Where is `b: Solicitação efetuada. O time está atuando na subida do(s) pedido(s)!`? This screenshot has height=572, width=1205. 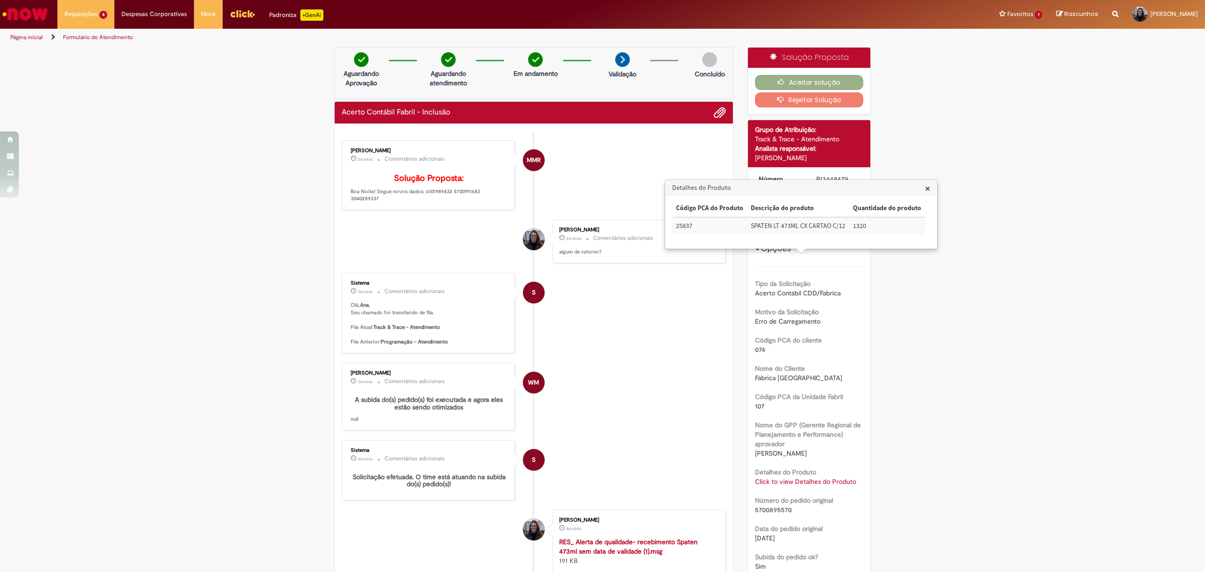
b: Solicitação efetuada. O time está atuando na subida do(s) pedido(s)! is located at coordinates (430, 480).